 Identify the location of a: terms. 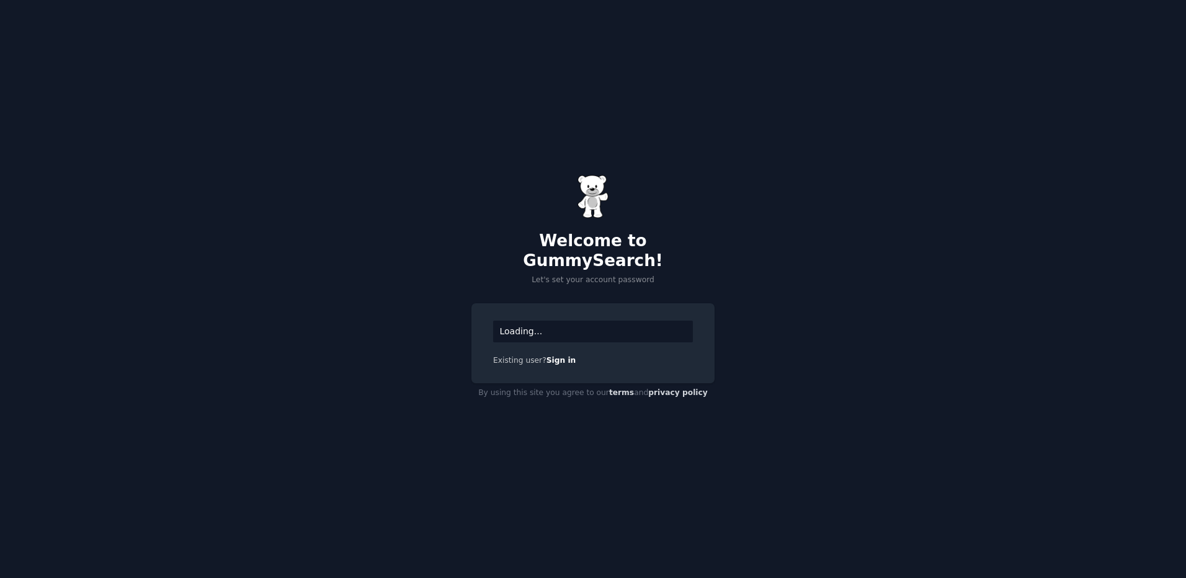
(621, 393).